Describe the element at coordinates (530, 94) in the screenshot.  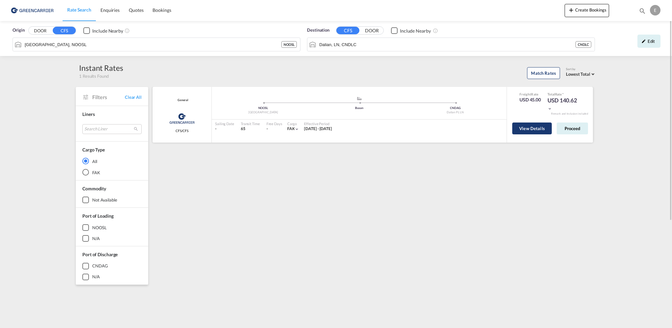
I see `div: Freight Rate` at that location.